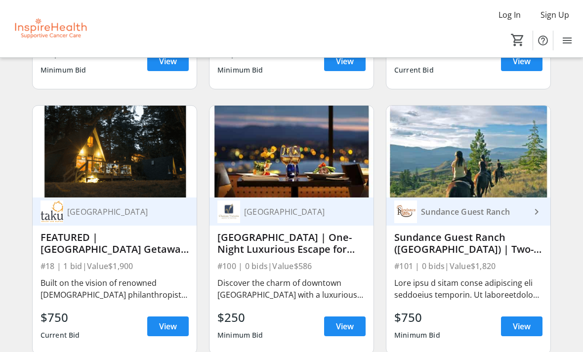 The height and width of the screenshot is (352, 583). Describe the element at coordinates (567, 41) in the screenshot. I see `button: Menu` at that location.